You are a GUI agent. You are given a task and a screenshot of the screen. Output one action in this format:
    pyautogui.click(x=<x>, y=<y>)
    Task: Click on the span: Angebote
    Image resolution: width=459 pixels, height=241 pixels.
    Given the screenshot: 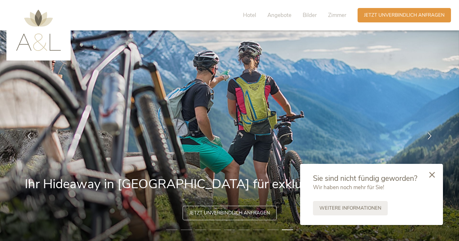 What is the action you would take?
    pyautogui.click(x=279, y=15)
    